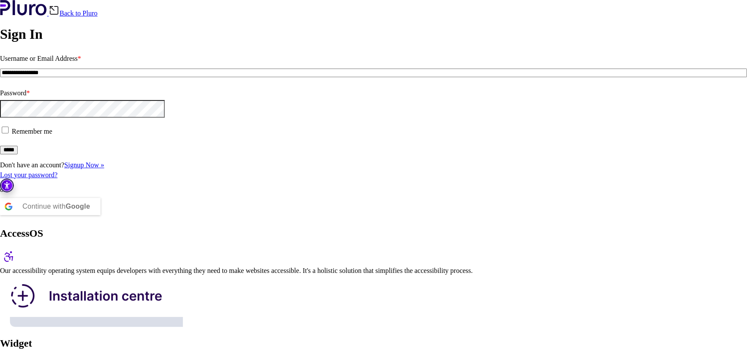  I want to click on a: Signup Now », so click(84, 165).